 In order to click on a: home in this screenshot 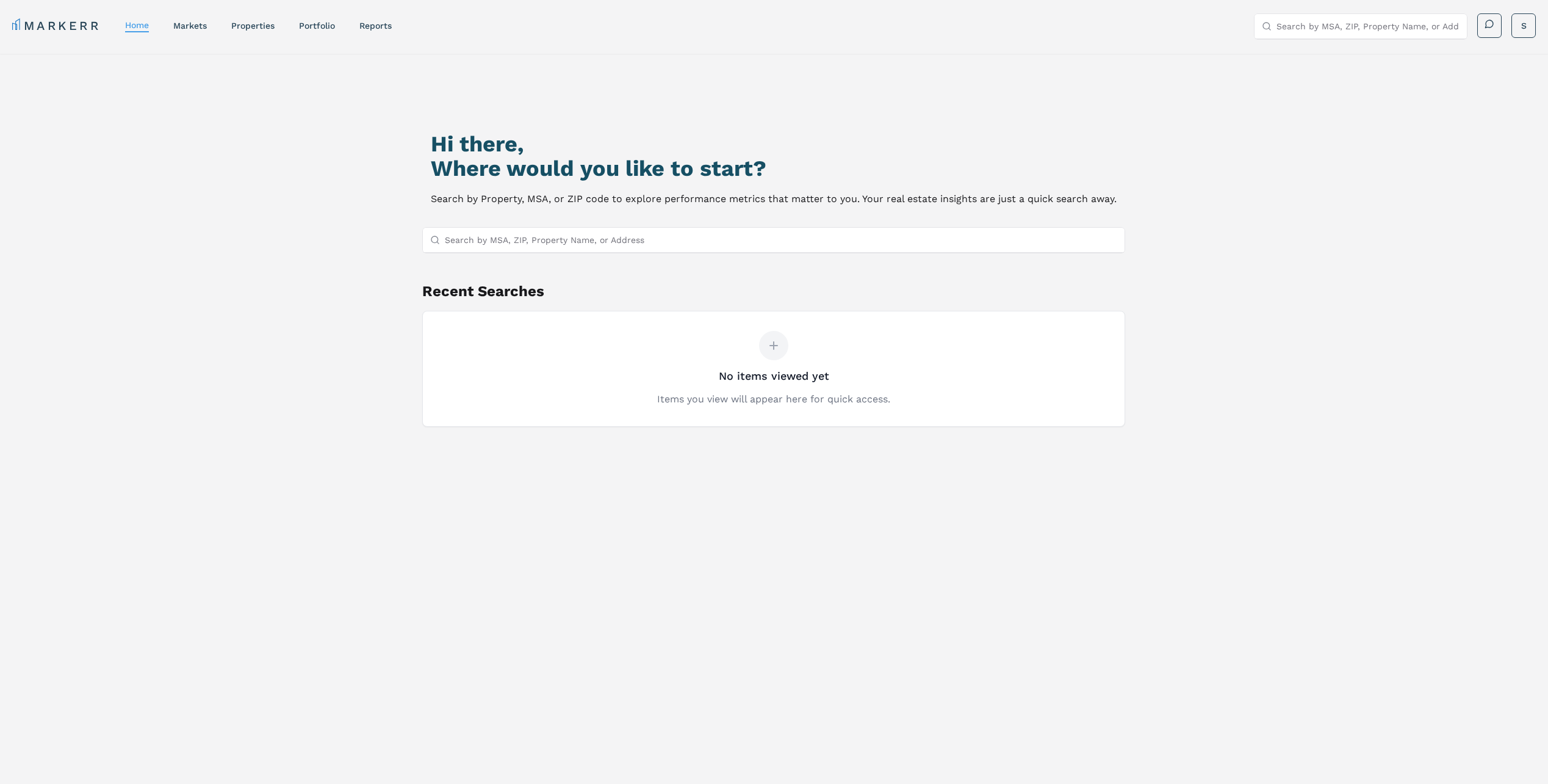, I will do `click(137, 25)`.